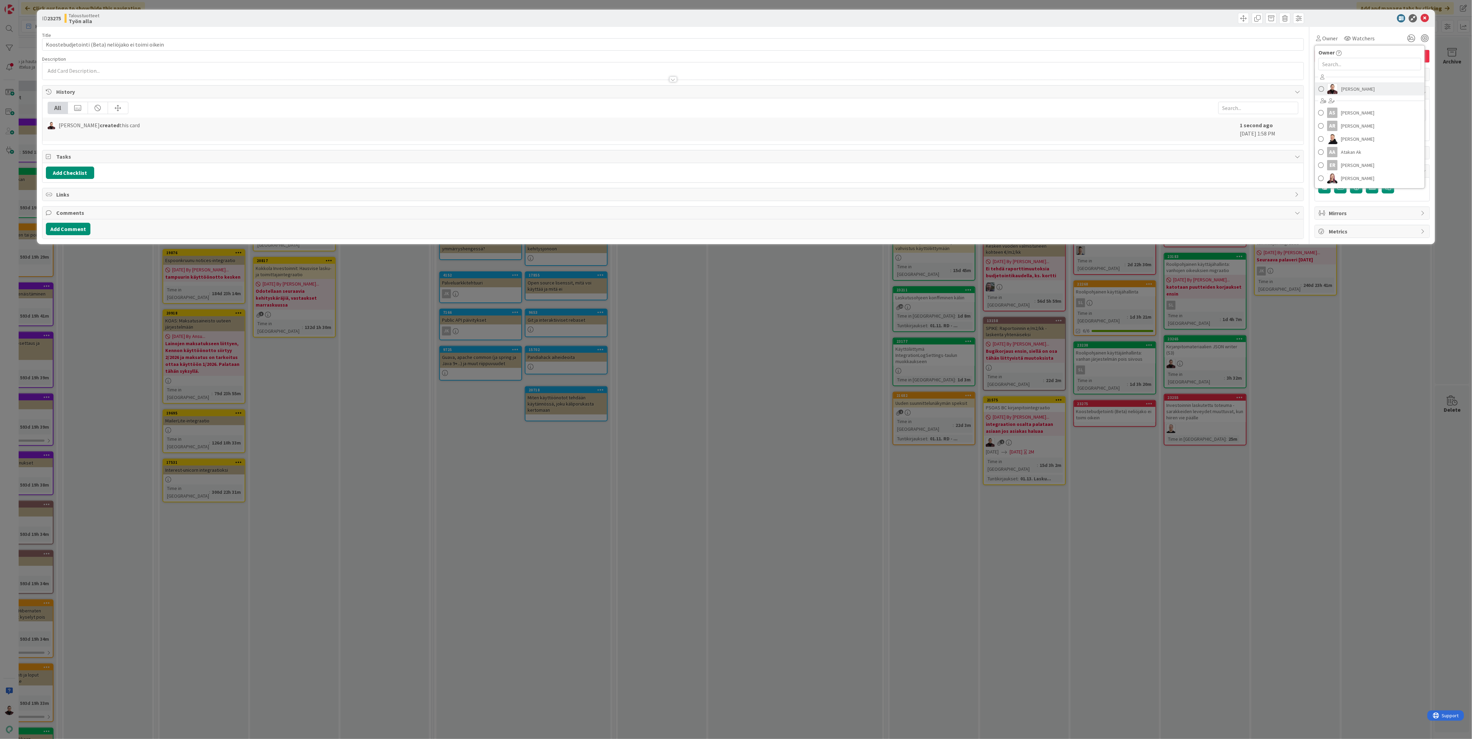 Image resolution: width=1472 pixels, height=739 pixels. Describe the element at coordinates (1332, 139) in the screenshot. I see `img: AN` at that location.